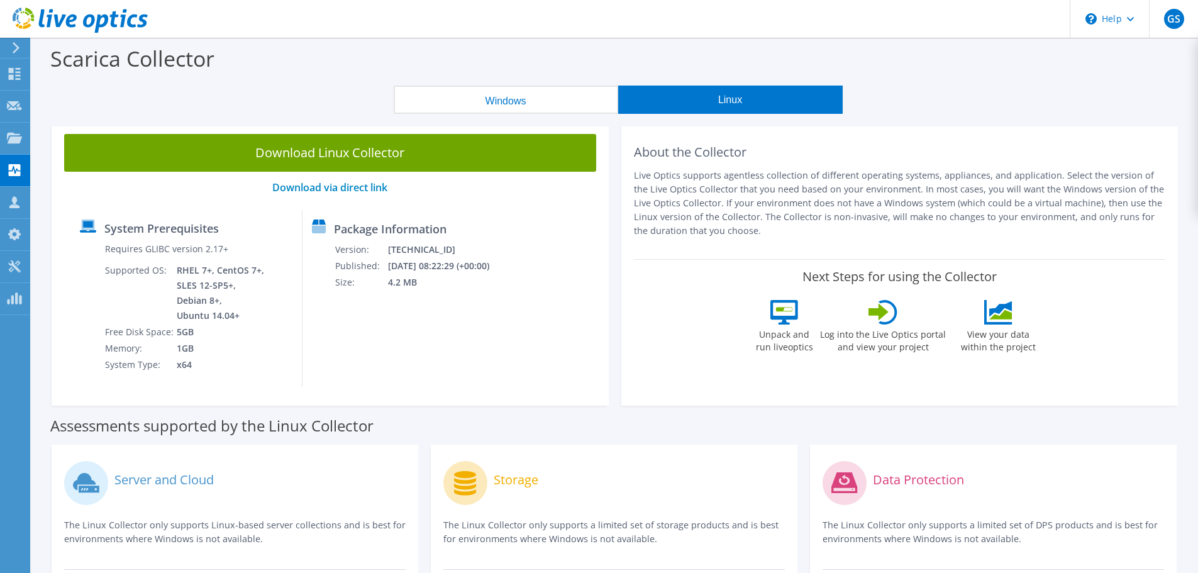  Describe the element at coordinates (140, 293) in the screenshot. I see `td: Supported OS:` at that location.